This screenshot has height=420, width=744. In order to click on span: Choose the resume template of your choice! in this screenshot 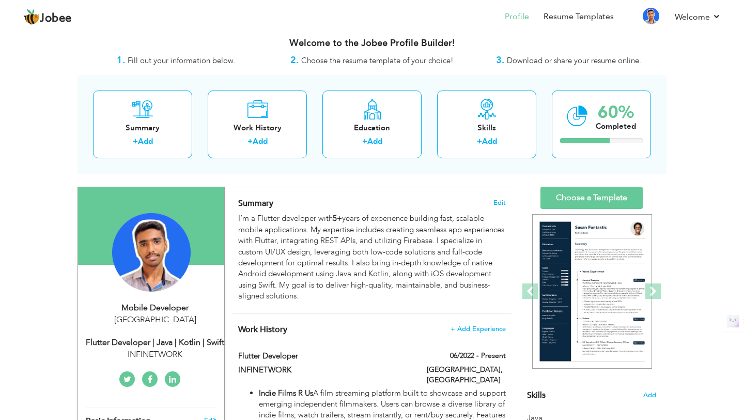, I will do `click(377, 60)`.